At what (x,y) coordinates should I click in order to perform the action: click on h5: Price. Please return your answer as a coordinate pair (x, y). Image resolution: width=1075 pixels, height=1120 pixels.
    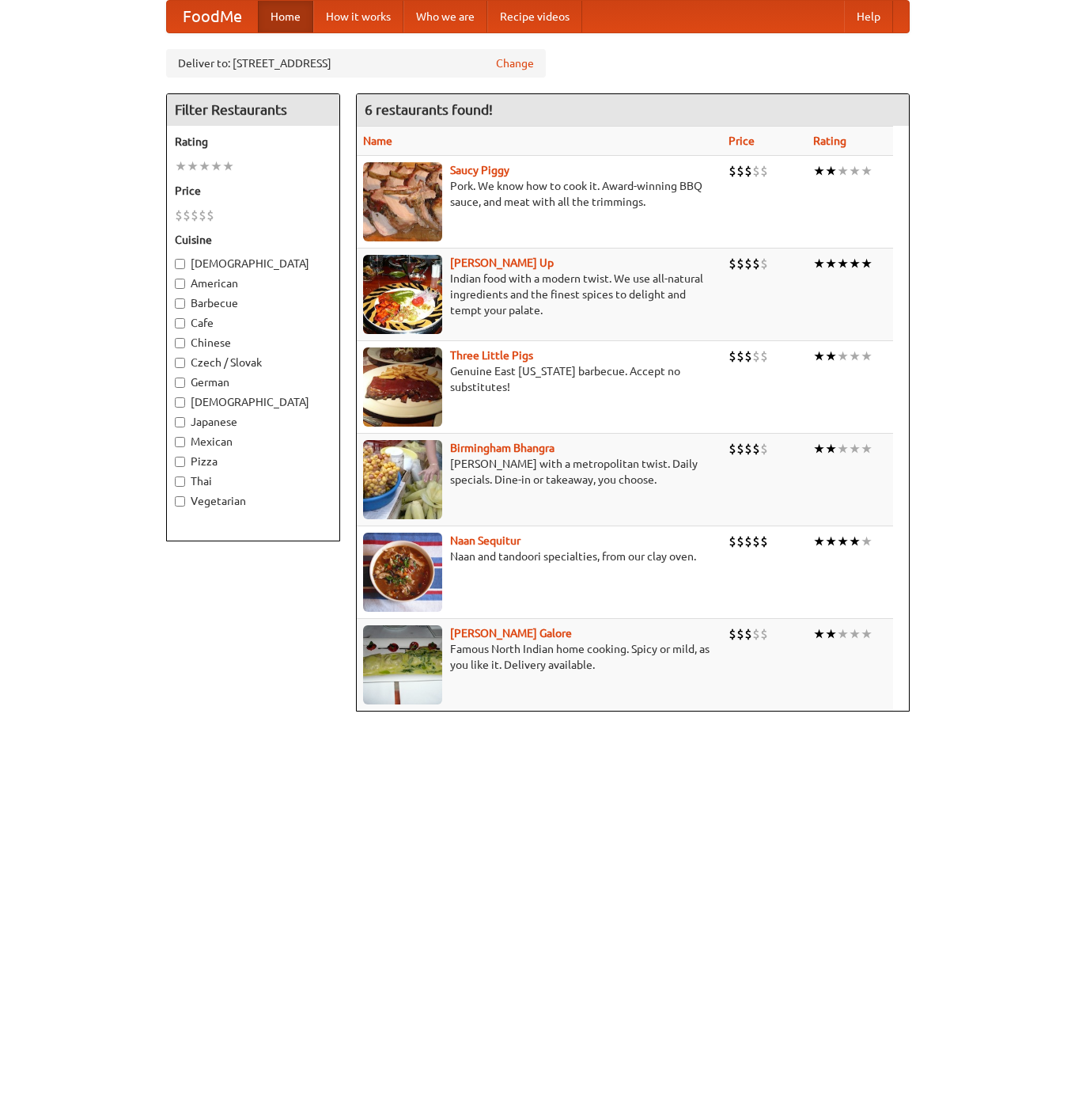
    Looking at the image, I should click on (253, 190).